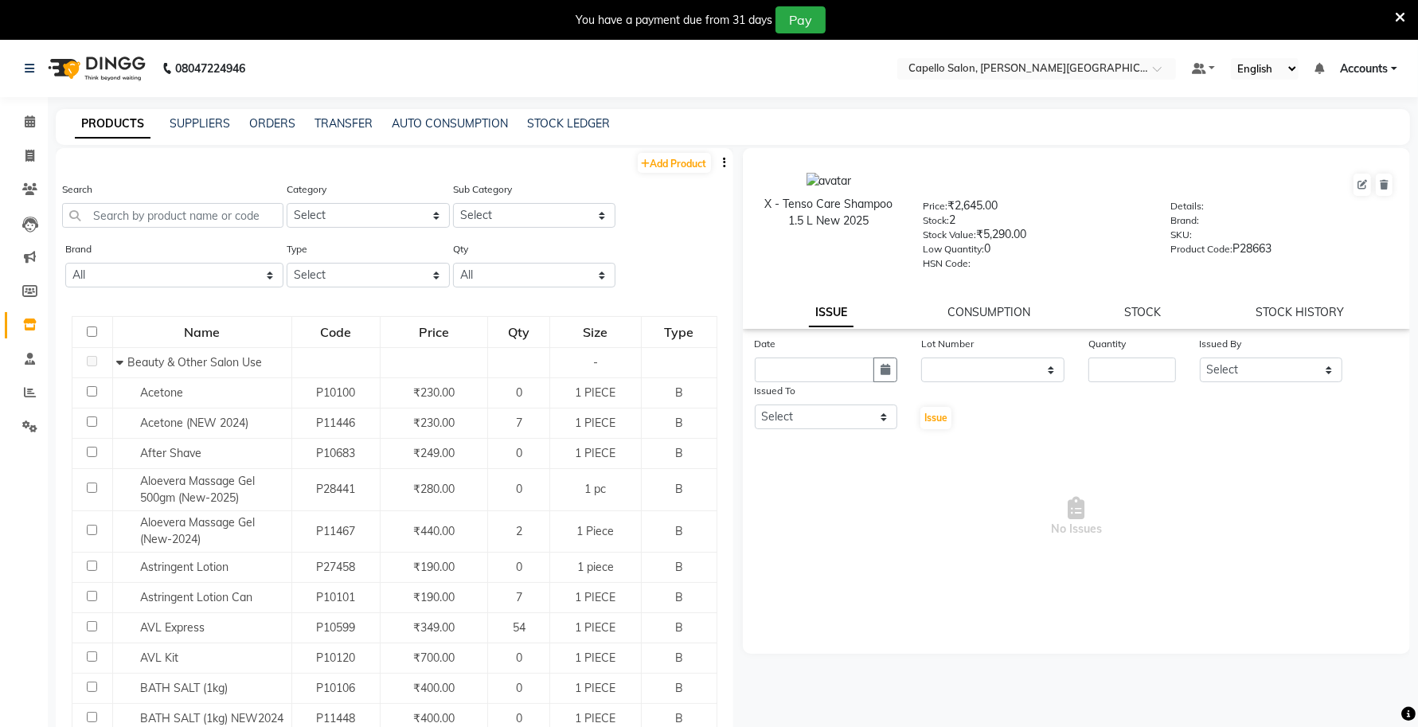 The height and width of the screenshot is (727, 1418). I want to click on label: Type, so click(297, 249).